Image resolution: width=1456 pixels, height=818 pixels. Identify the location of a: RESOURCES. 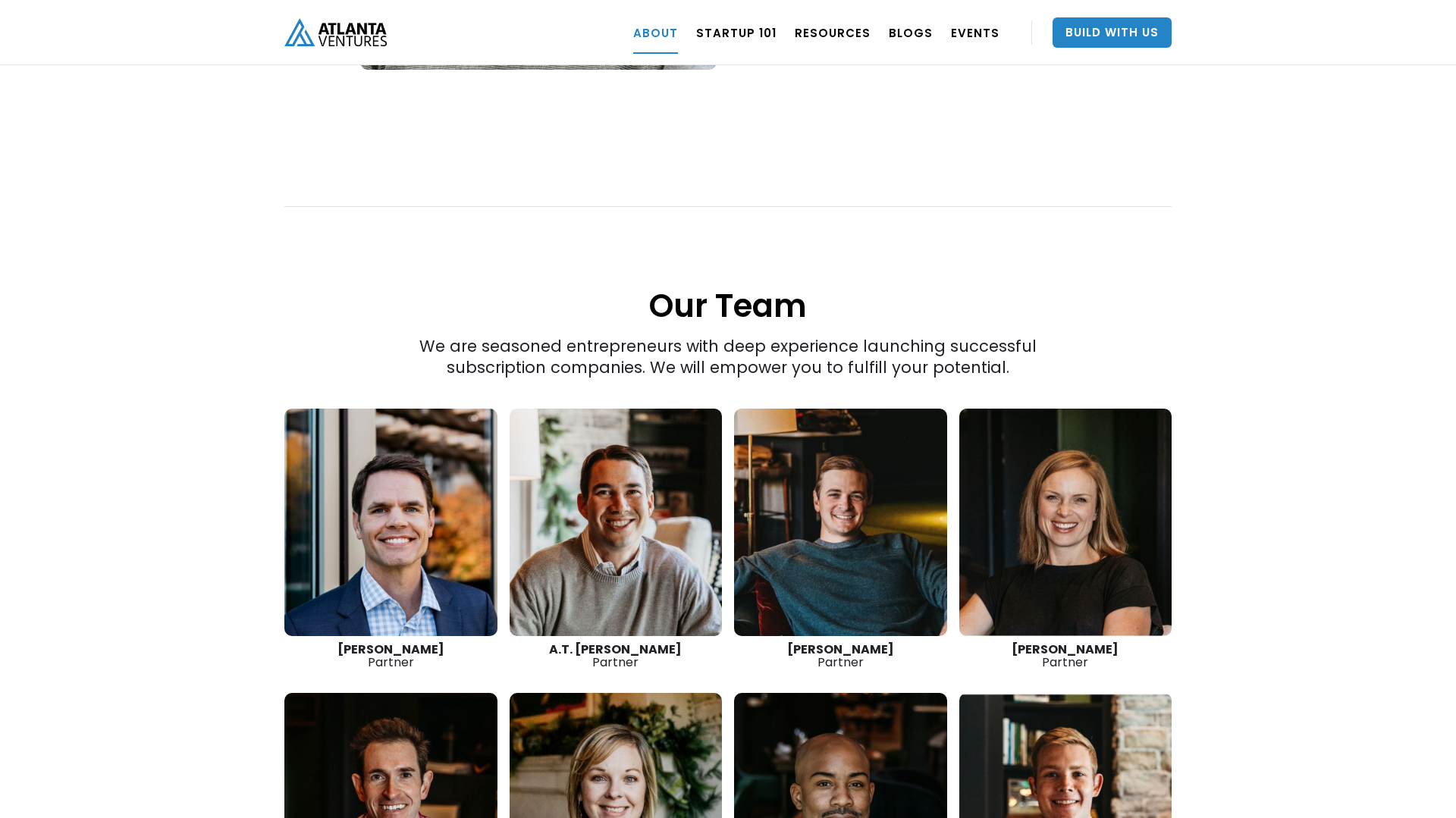
(832, 33).